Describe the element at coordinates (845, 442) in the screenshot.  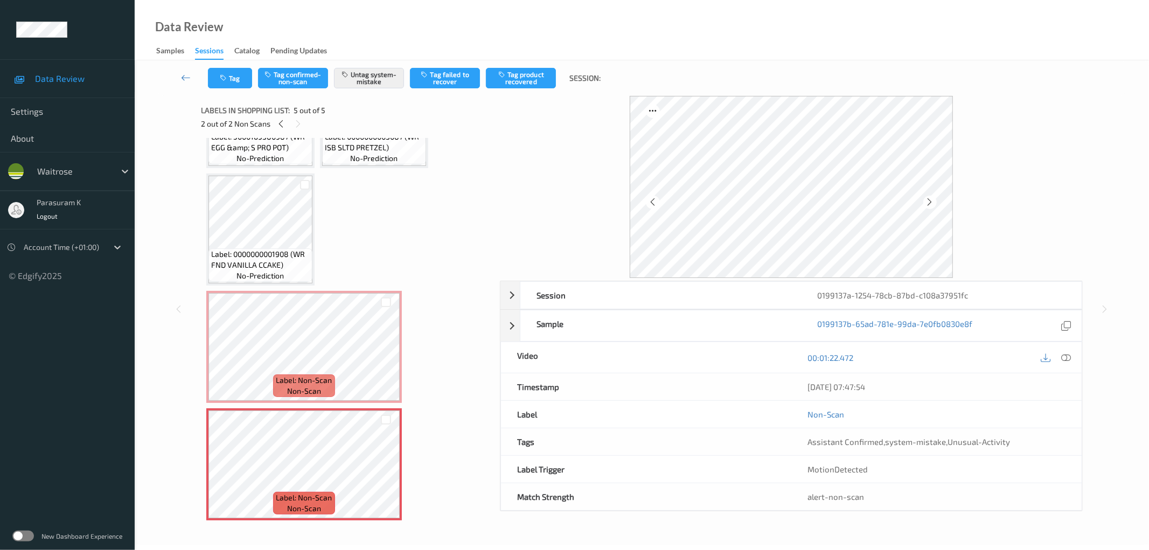
I see `span: Assistant Confirmed` at that location.